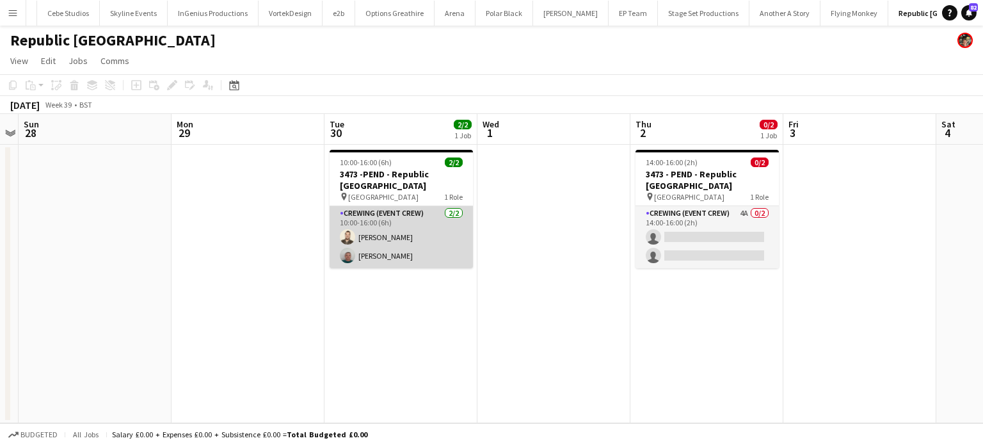 This screenshot has width=983, height=445. What do you see at coordinates (947, 132) in the screenshot?
I see `span: 4` at bounding box center [947, 132].